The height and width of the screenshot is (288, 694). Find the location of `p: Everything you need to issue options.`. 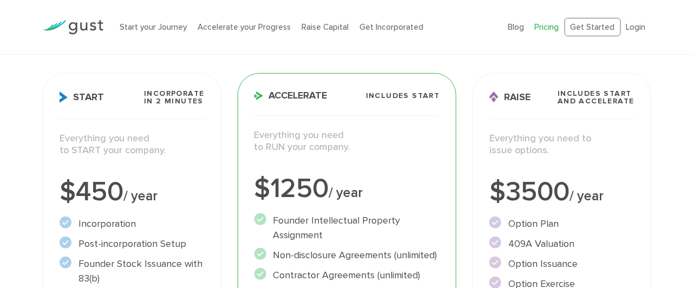

p: Everything you need to issue options. is located at coordinates (561, 145).